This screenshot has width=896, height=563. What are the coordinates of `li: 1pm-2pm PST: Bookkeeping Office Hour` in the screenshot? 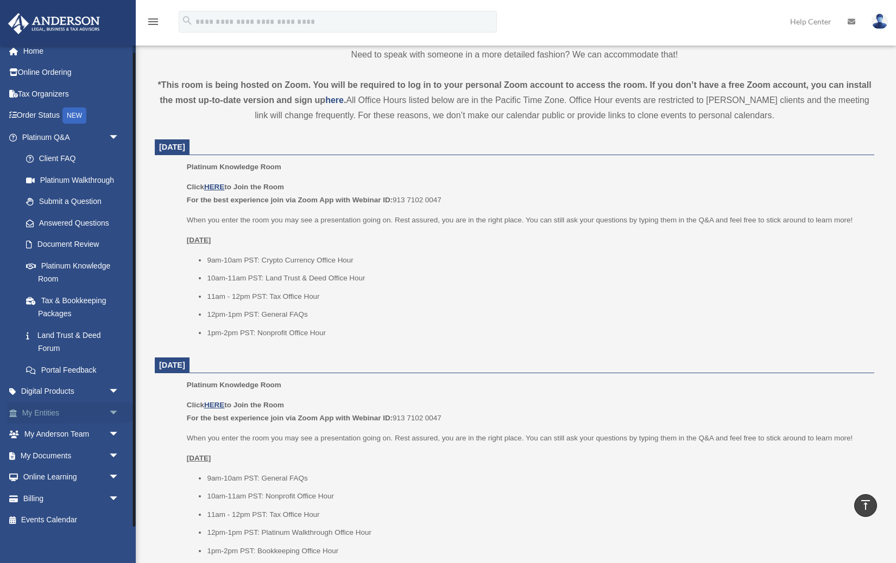 It's located at (536, 551).